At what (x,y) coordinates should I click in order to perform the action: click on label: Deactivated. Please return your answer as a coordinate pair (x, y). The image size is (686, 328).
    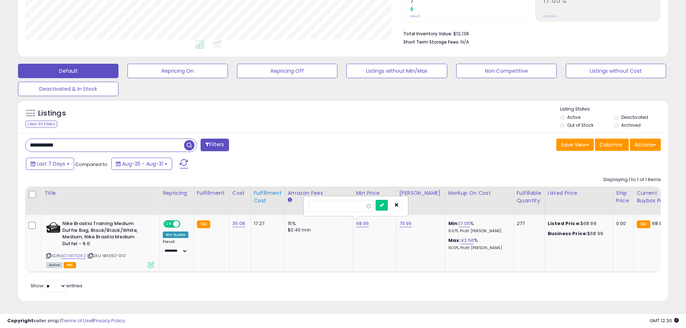
    Looking at the image, I should click on (635, 117).